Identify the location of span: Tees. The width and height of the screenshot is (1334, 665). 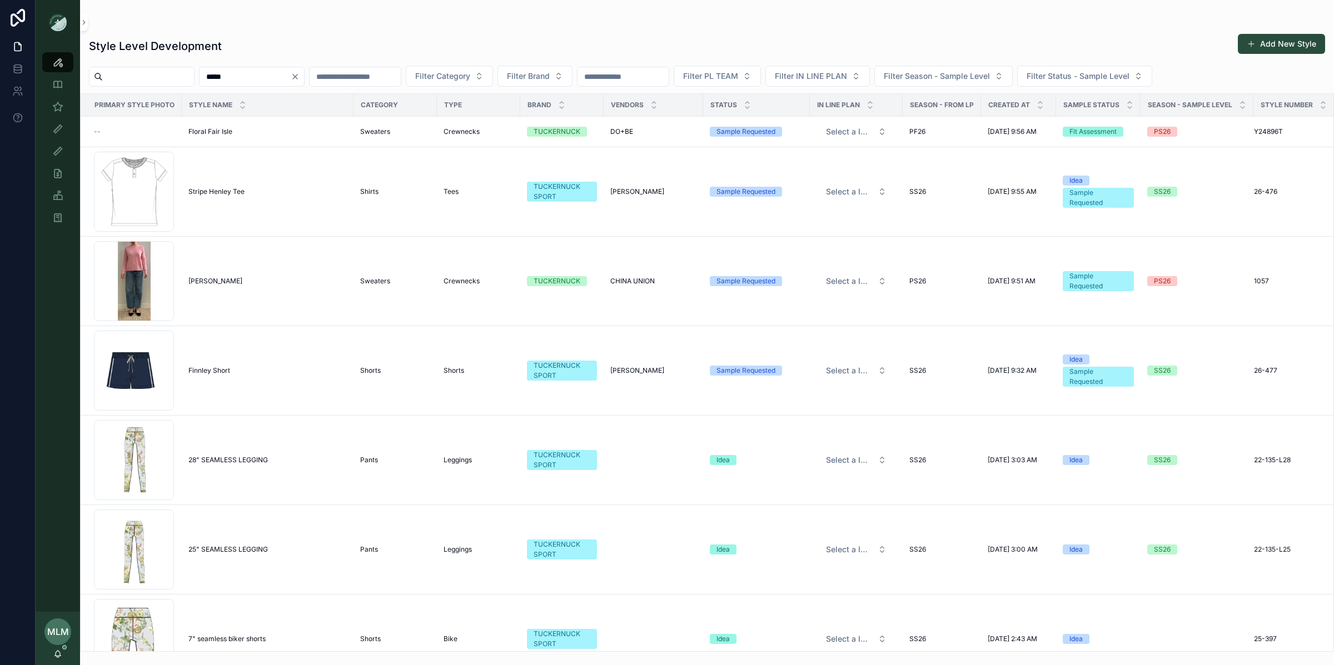
(451, 192).